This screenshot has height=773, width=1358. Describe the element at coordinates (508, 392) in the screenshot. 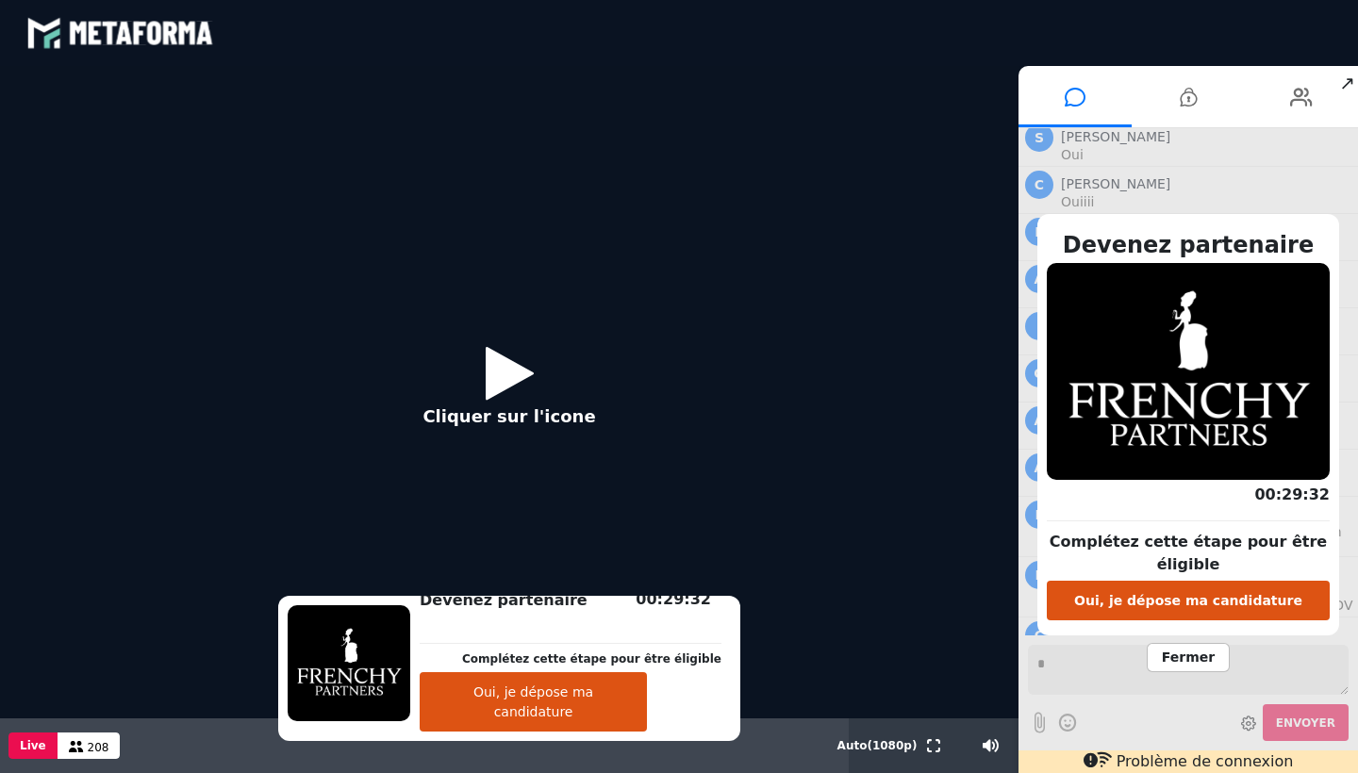

I see `button: Cliquer sur l'icone` at that location.